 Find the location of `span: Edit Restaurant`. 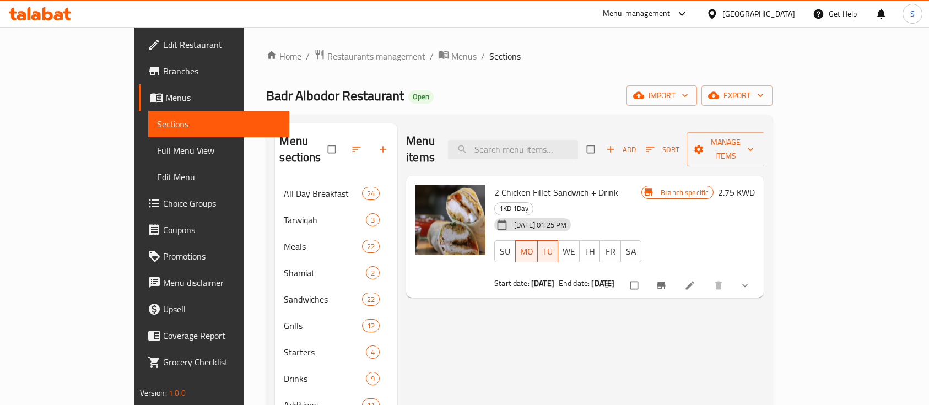

span: Edit Restaurant is located at coordinates (222, 45).